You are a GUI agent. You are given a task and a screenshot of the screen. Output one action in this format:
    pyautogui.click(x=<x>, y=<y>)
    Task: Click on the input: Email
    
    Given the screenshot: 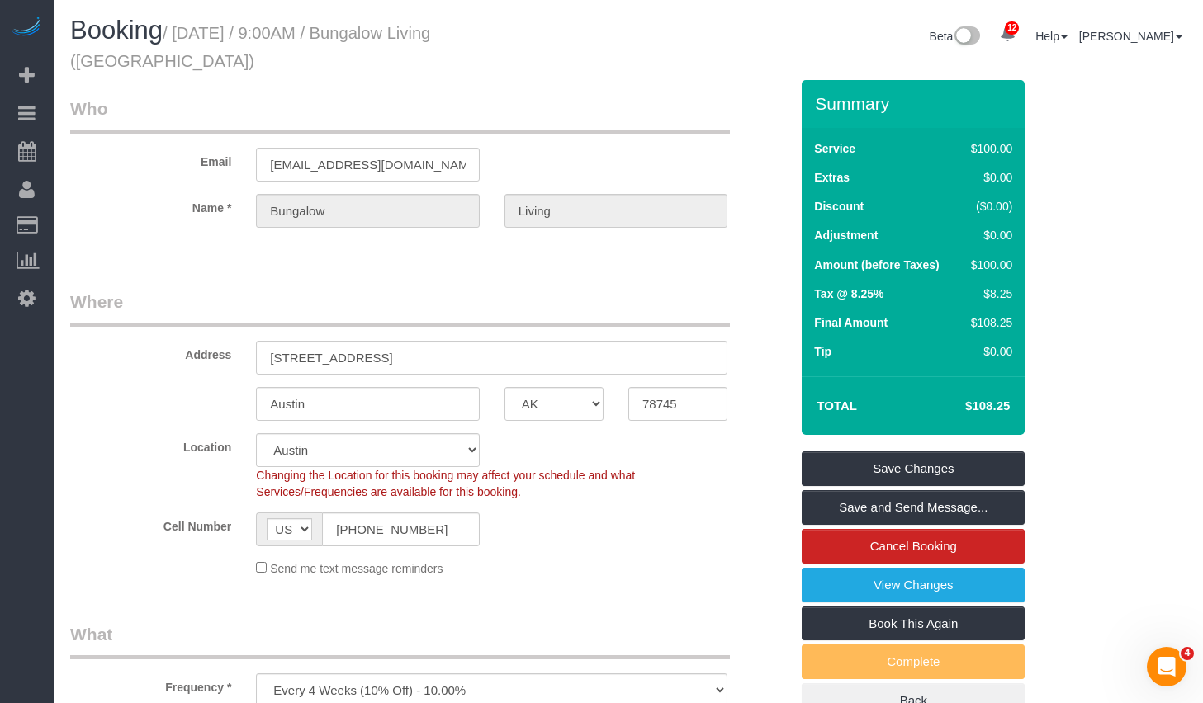 What is the action you would take?
    pyautogui.click(x=367, y=164)
    